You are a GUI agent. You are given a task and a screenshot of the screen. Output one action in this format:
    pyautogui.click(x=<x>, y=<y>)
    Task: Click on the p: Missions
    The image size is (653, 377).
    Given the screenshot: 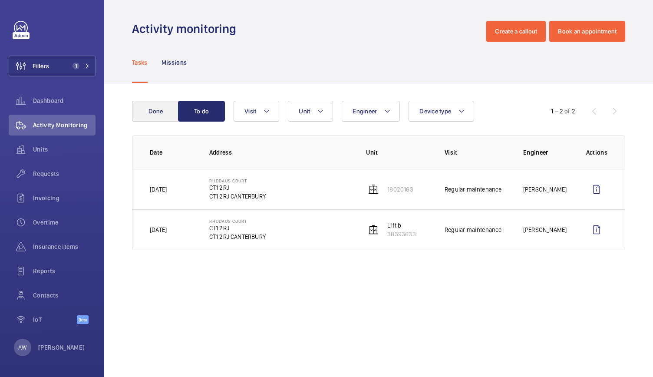 What is the action you would take?
    pyautogui.click(x=174, y=63)
    